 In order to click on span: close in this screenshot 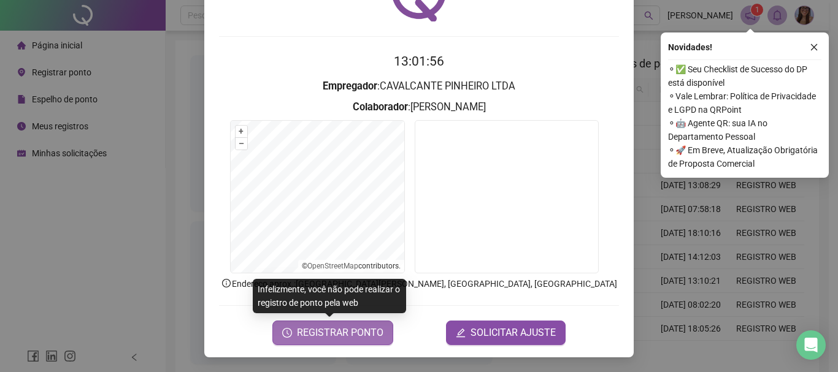, I will do `click(814, 47)`.